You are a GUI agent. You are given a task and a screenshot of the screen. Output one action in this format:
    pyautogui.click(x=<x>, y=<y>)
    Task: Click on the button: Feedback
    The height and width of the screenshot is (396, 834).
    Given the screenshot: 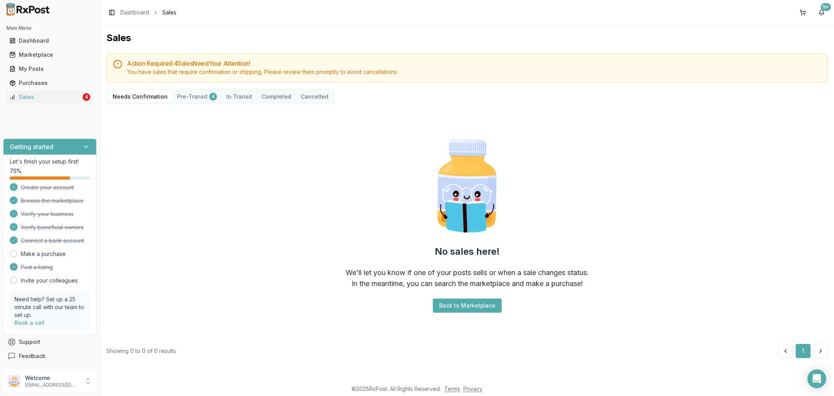 What is the action you would take?
    pyautogui.click(x=50, y=356)
    